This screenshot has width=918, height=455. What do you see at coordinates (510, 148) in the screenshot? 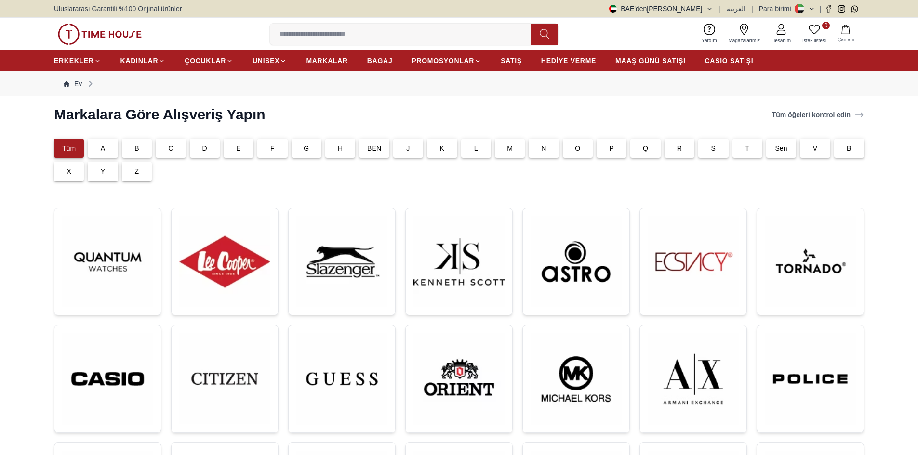
I see `font: M` at bounding box center [510, 148].